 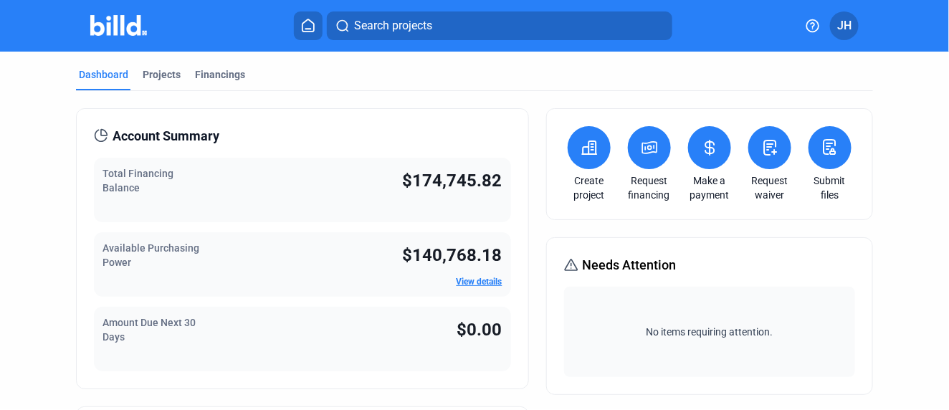 I want to click on span: $174,745.82, so click(x=452, y=181).